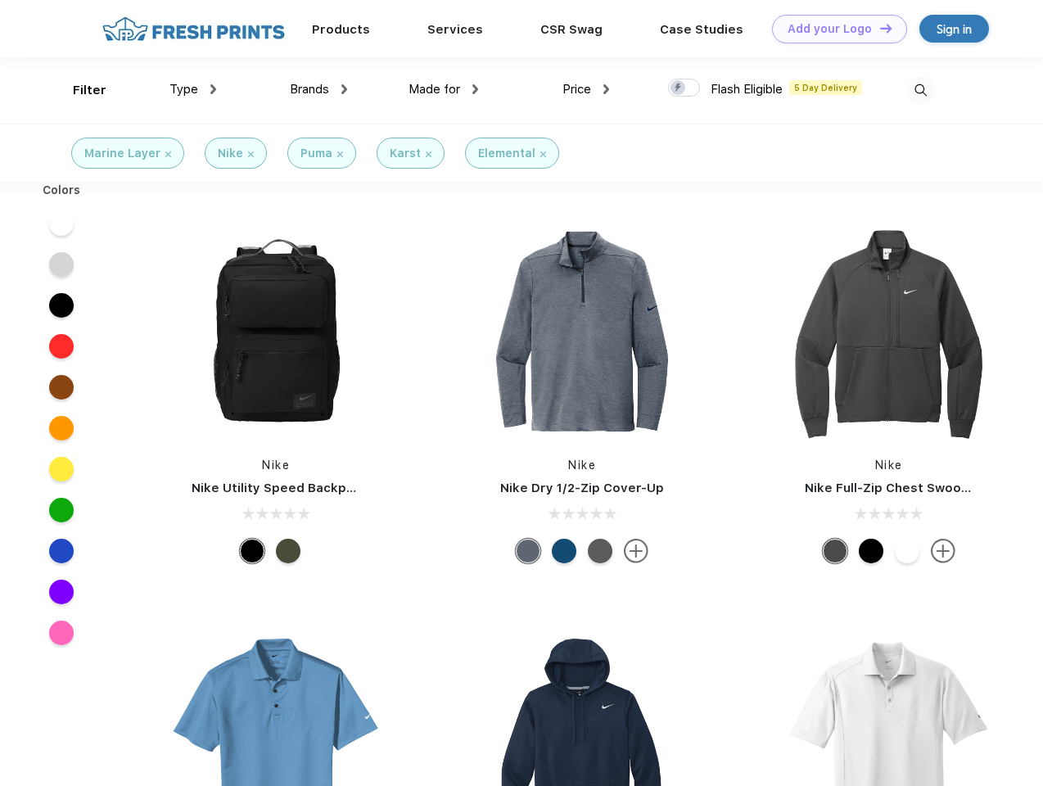 This screenshot has height=786, width=1043. I want to click on div: Nike, so click(230, 153).